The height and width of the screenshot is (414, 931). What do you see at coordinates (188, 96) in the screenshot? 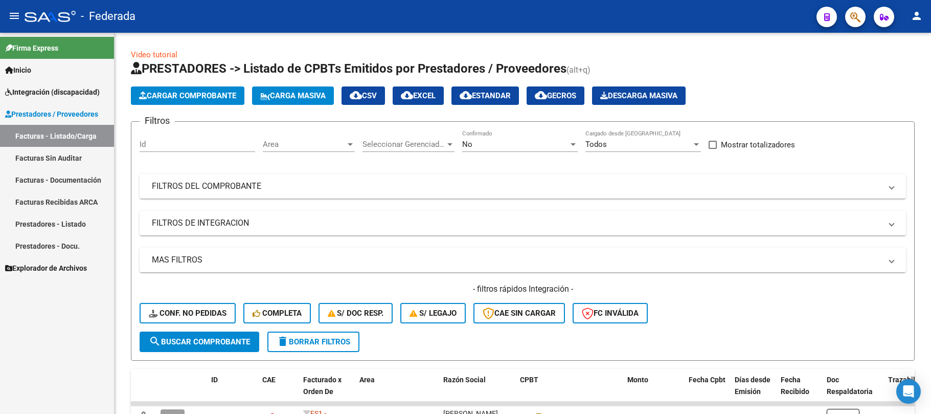
I see `span: Cargar Comprobante` at bounding box center [188, 96].